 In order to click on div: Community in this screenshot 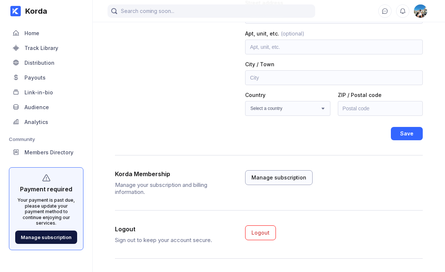, I will do `click(46, 139)`.